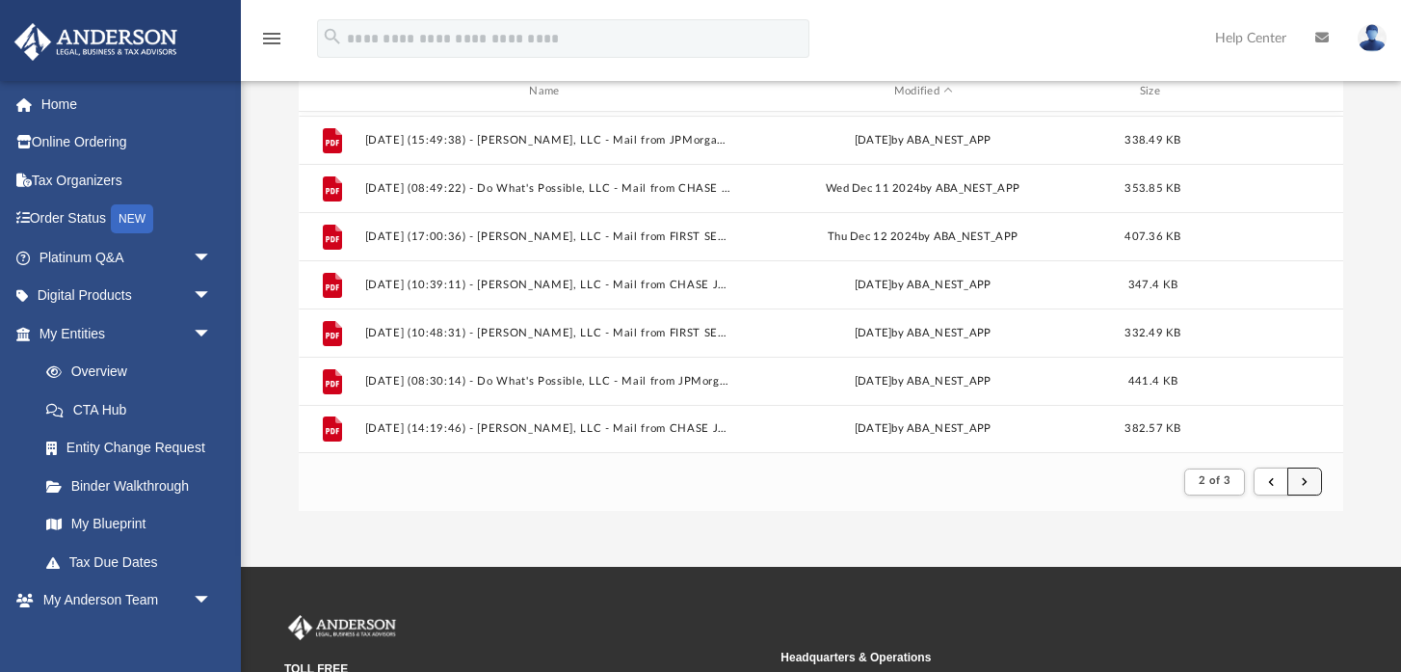  Describe the element at coordinates (272, 39) in the screenshot. I see `i: menu` at that location.